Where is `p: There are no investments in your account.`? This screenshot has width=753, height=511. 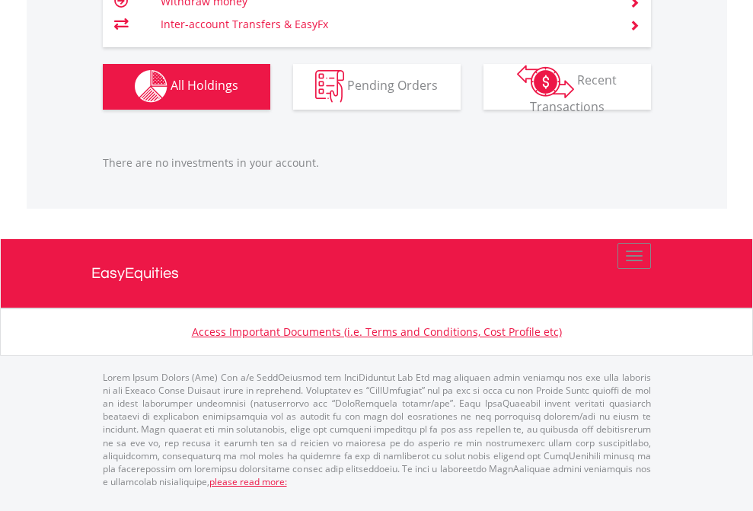 p: There are no investments in your account. is located at coordinates (377, 163).